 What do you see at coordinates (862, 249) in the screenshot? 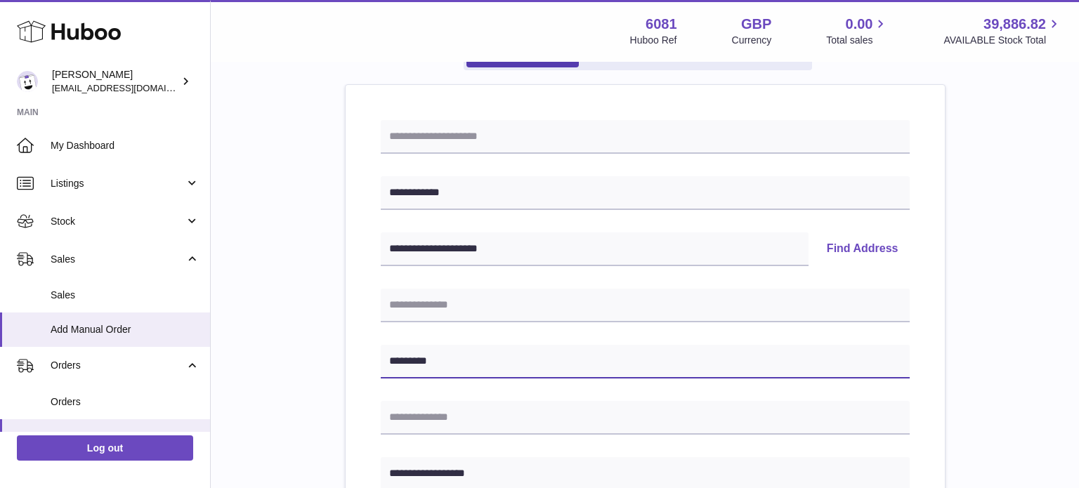
I see `button: Find Address` at bounding box center [862, 249].